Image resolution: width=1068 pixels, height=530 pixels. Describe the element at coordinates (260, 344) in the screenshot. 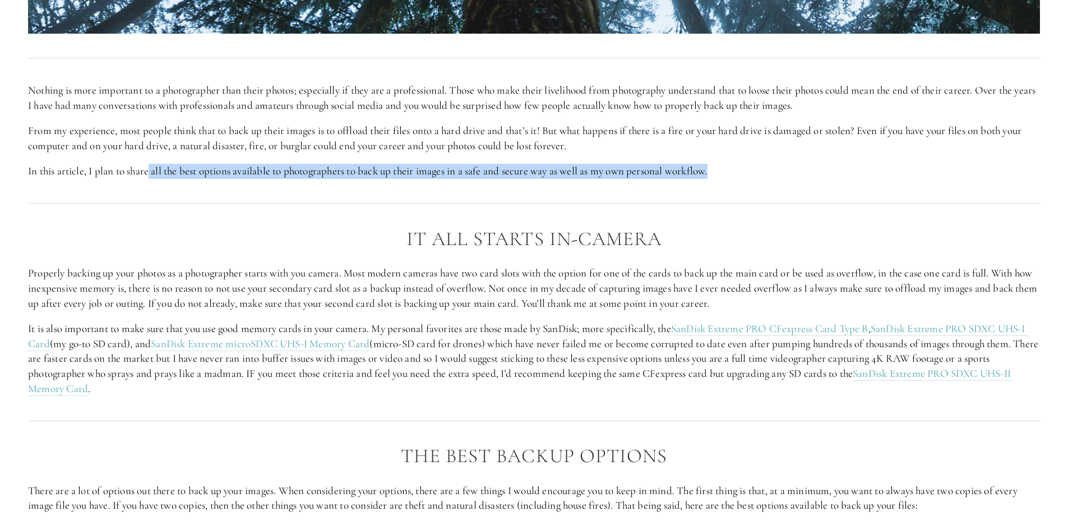

I see `a: SanDisk Extreme microSDXC UHS-I Memory Card` at that location.